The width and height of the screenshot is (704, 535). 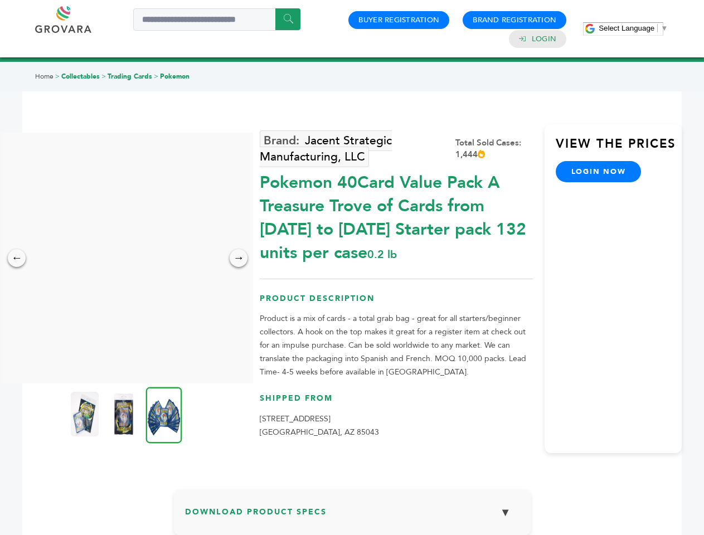 I want to click on input: Search a product or brand..., so click(x=217, y=20).